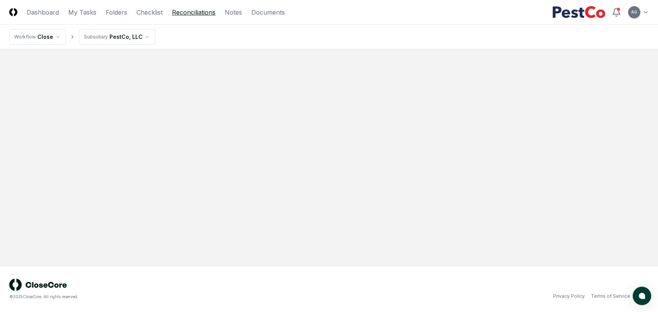  What do you see at coordinates (641, 296) in the screenshot?
I see `button: atlas-launcher` at bounding box center [641, 296].